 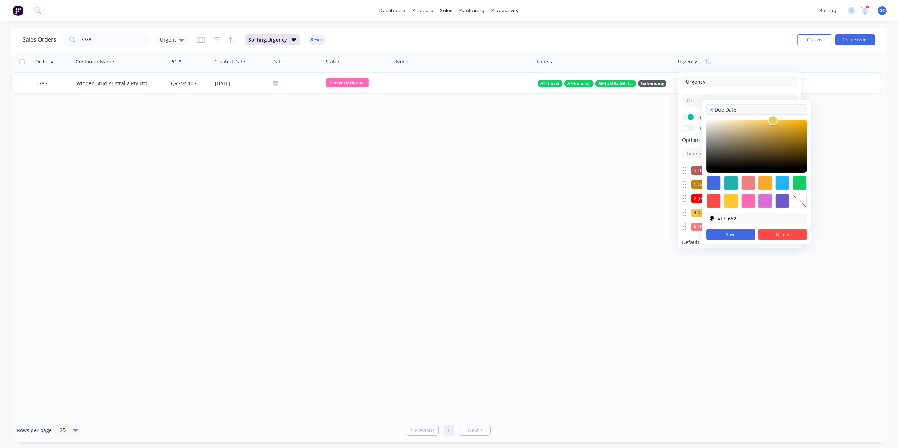 What do you see at coordinates (189, 83) in the screenshot?
I see `div: QVSM5108` at bounding box center [189, 83].